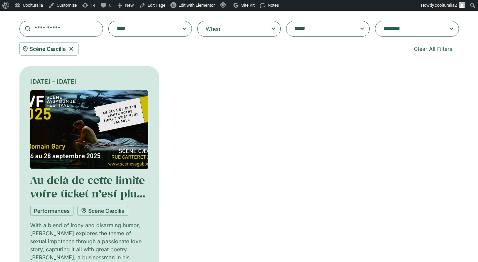  What do you see at coordinates (196, 5) in the screenshot?
I see `span: Edit with Elementor` at bounding box center [196, 5].